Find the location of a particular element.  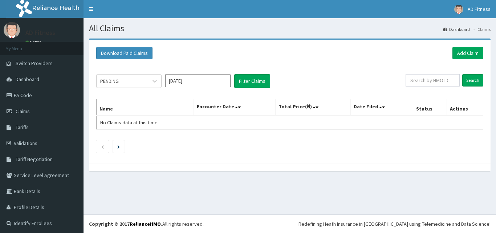

button: Filter Claims is located at coordinates (252, 81).